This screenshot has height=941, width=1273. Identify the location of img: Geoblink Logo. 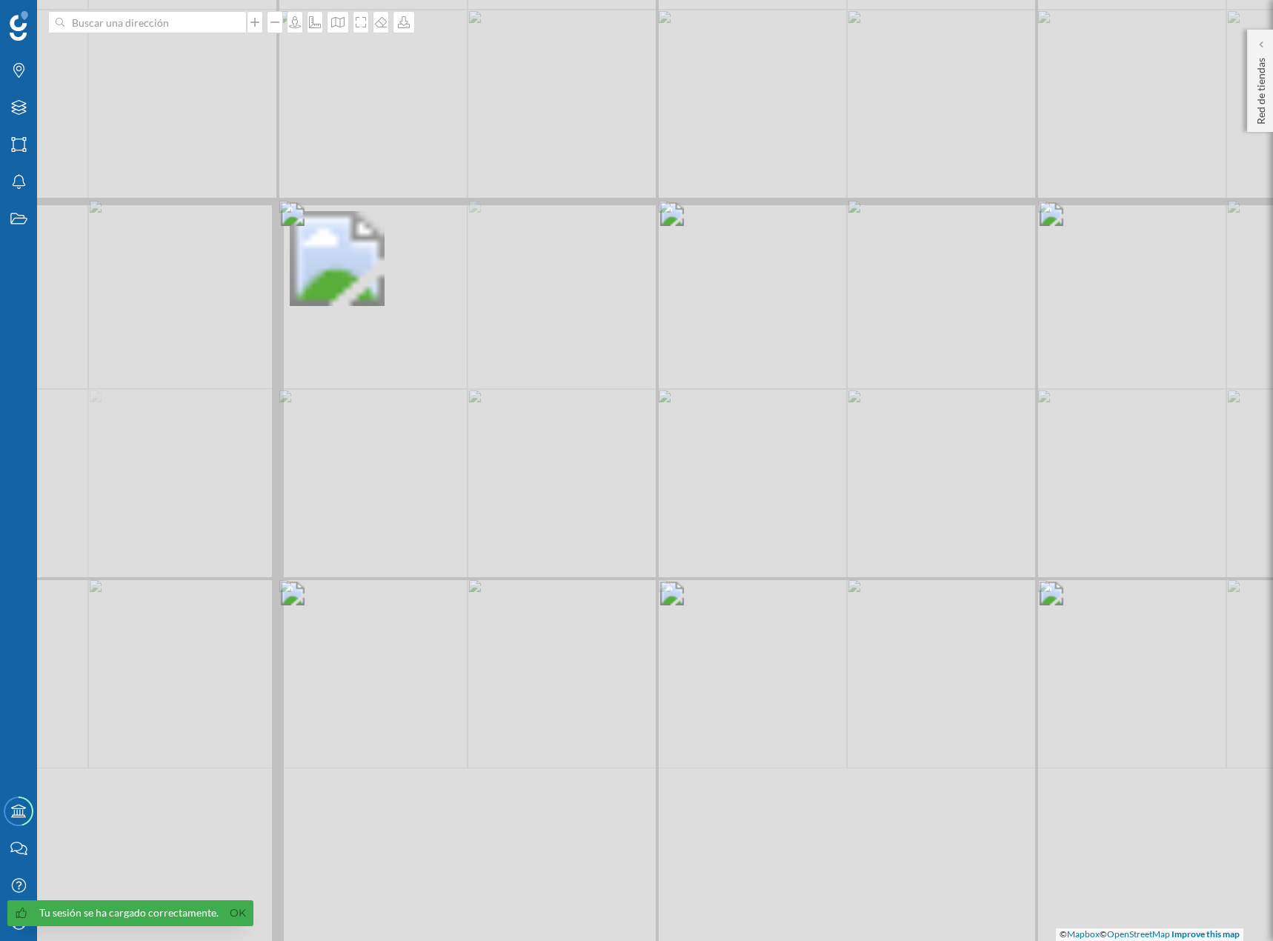
(19, 26).